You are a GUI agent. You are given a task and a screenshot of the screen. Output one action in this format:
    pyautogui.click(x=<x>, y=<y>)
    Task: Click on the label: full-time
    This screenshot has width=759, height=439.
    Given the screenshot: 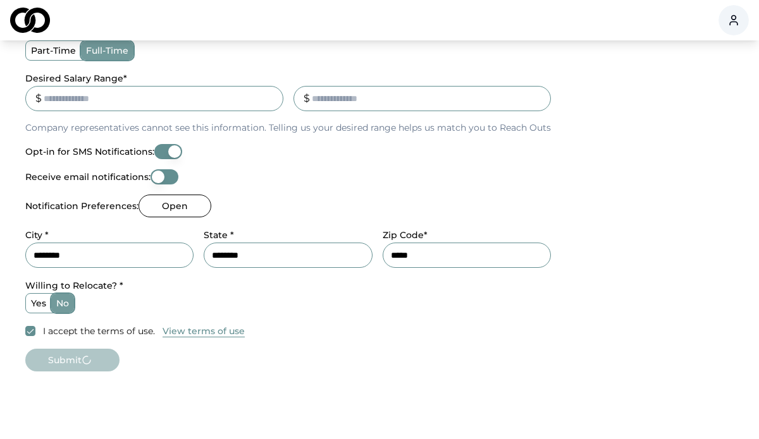 What is the action you would take?
    pyautogui.click(x=107, y=51)
    